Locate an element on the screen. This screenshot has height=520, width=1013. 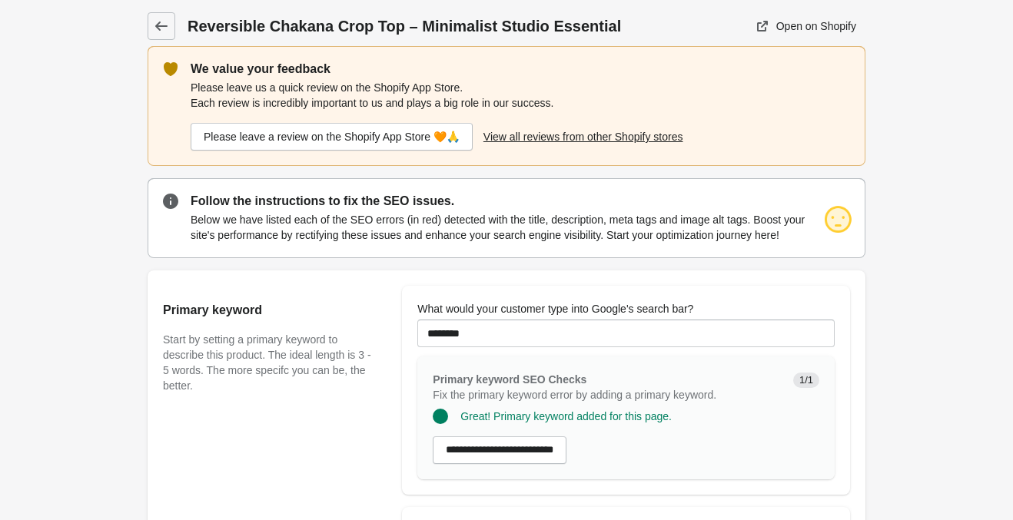
span: 1/1 is located at coordinates (806, 380).